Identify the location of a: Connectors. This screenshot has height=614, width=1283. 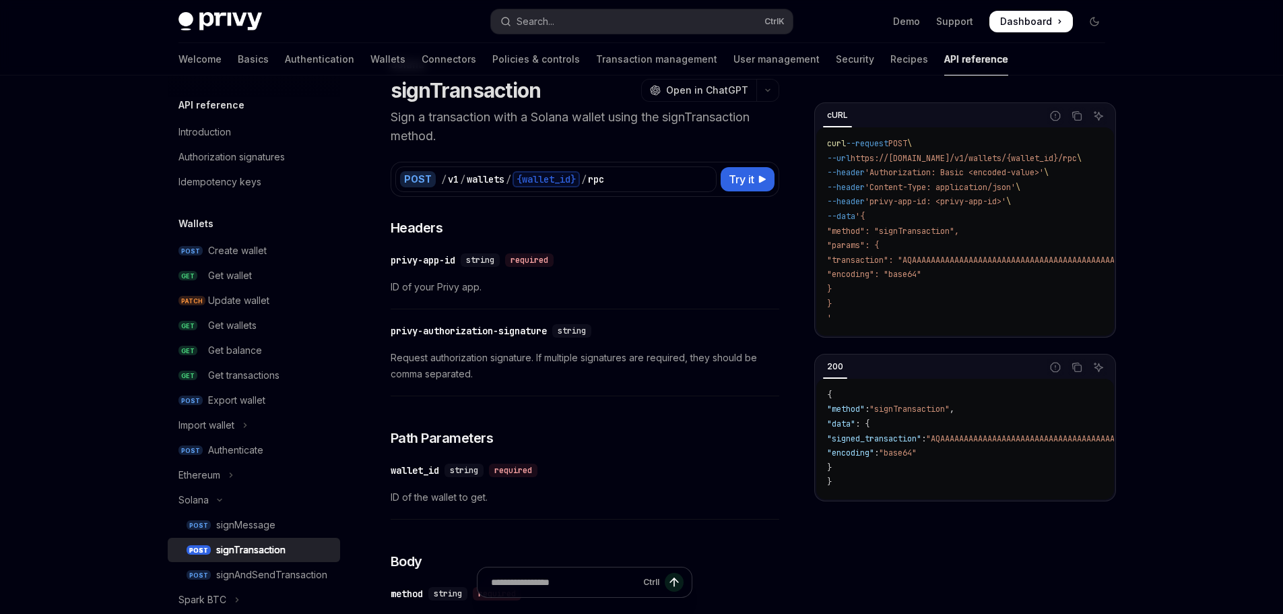
(449, 59).